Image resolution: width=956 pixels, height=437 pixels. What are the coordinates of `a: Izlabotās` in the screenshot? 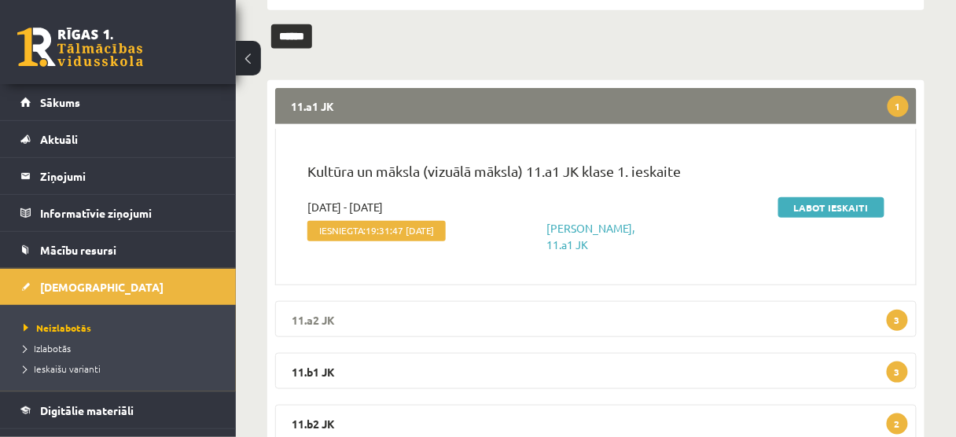 It's located at (122, 348).